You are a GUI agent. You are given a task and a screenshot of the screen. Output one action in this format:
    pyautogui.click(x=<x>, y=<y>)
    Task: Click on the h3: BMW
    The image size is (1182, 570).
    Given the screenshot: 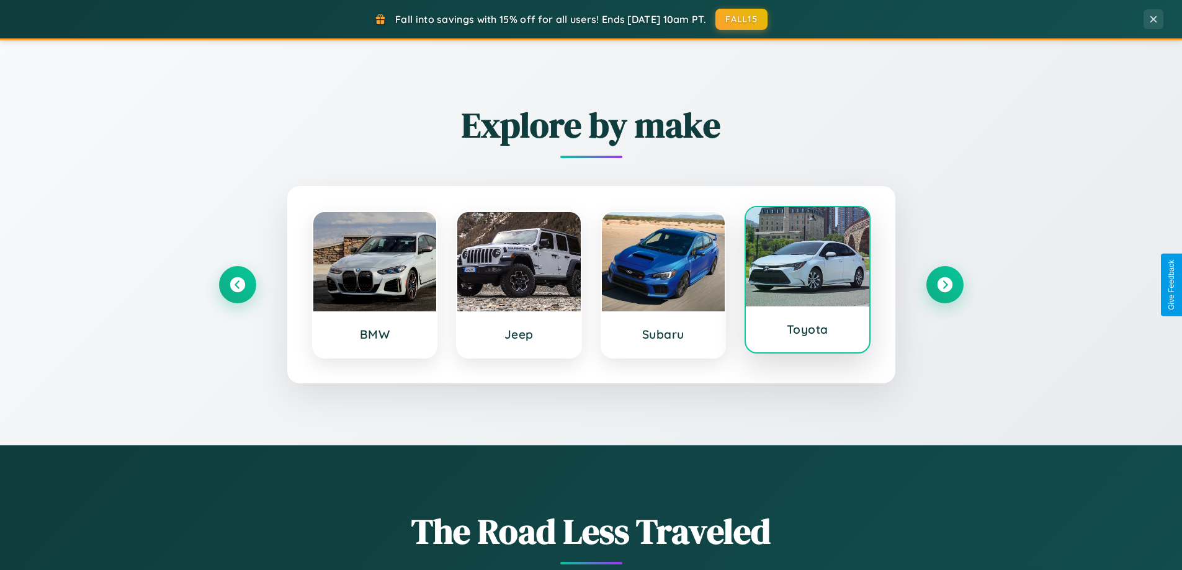 What is the action you would take?
    pyautogui.click(x=375, y=334)
    